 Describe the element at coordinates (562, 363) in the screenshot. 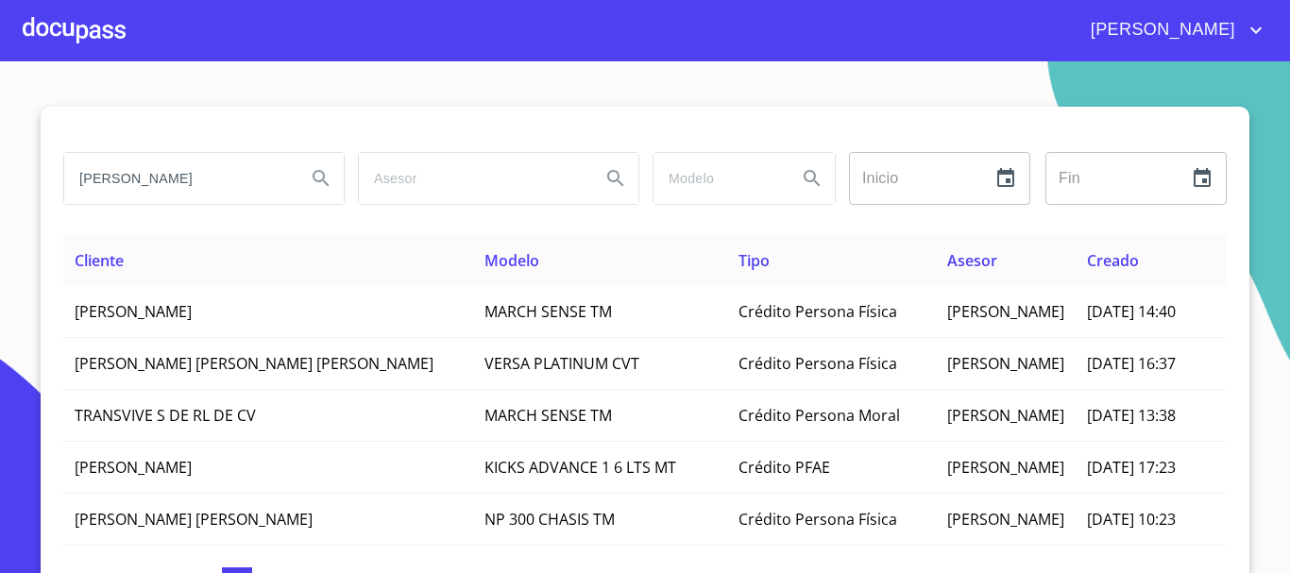

I see `span: VERSA PLATINUM CVT` at that location.